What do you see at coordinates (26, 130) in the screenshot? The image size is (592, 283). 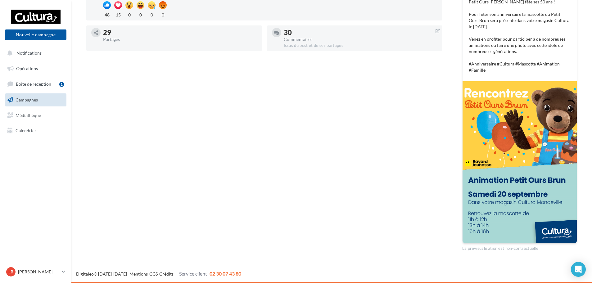 I see `span: Calendrier` at bounding box center [26, 130].